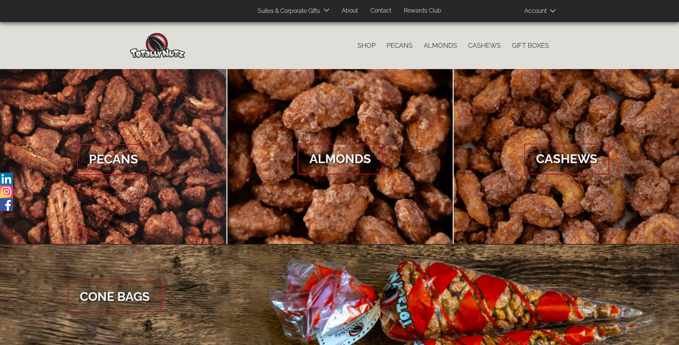 This screenshot has width=679, height=345. What do you see at coordinates (566, 159) in the screenshot?
I see `span: Cashews` at bounding box center [566, 159].